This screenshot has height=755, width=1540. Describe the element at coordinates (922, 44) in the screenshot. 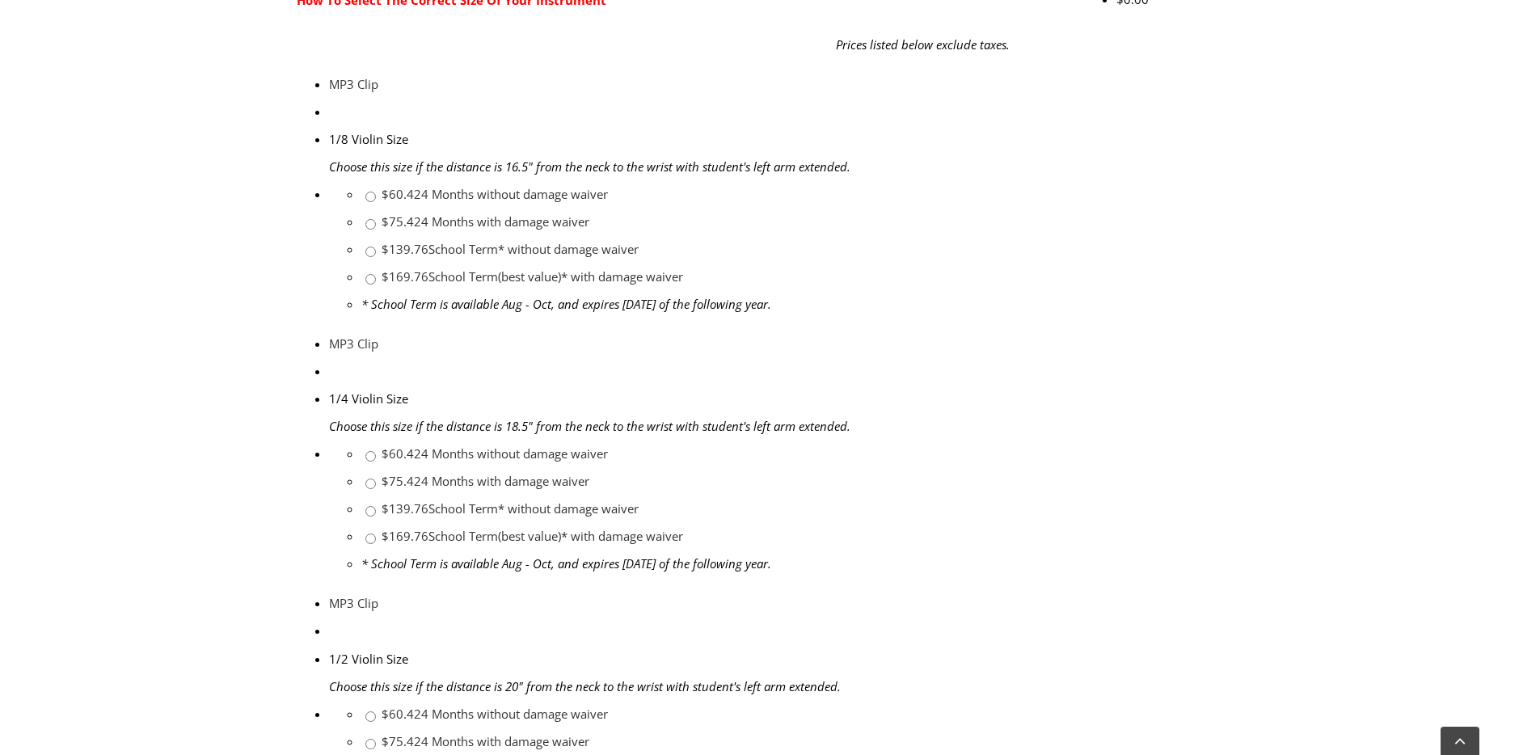

I see `em: Prices listed below exclude taxes.` at that location.